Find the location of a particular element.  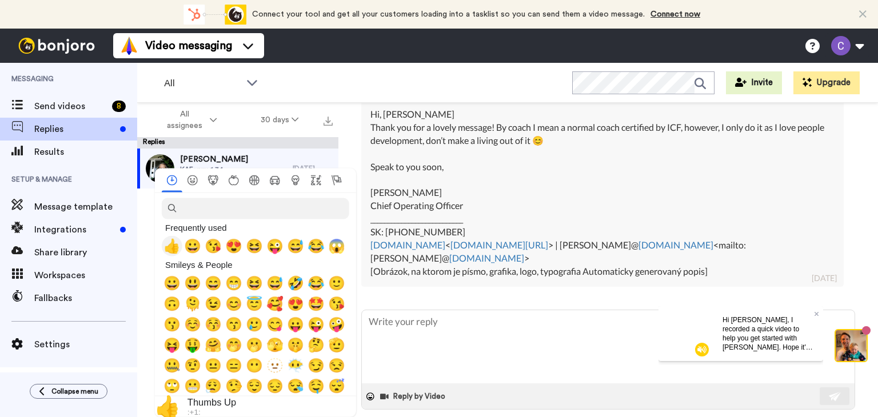

div: 8 is located at coordinates (119, 106).